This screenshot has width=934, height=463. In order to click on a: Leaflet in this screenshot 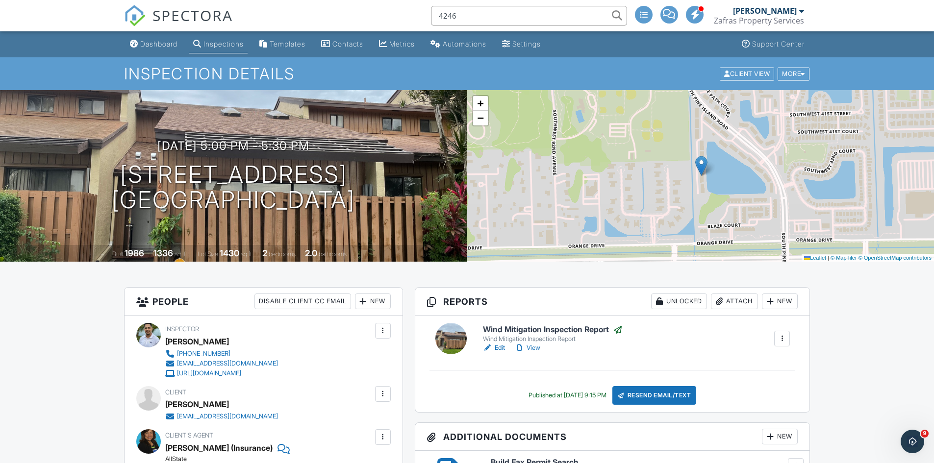, I will do `click(815, 258)`.